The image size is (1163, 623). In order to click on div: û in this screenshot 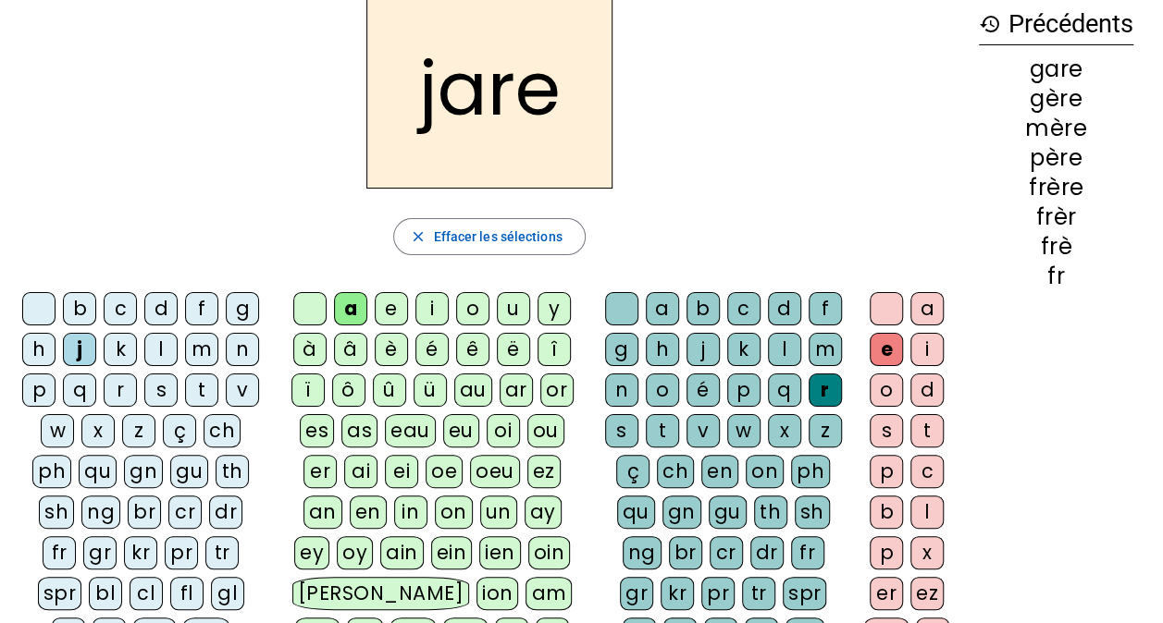, I will do `click(389, 390)`.